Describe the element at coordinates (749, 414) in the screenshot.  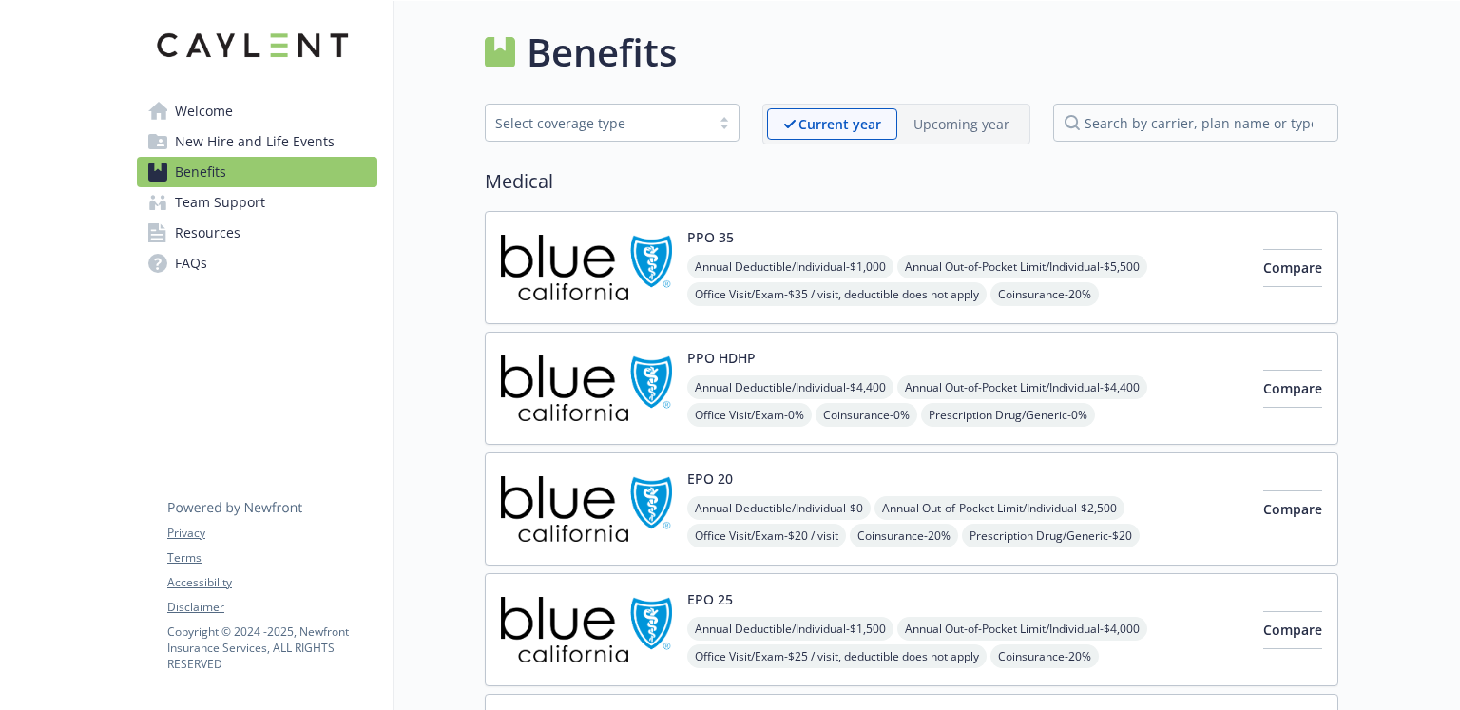
I see `span: Office Visit/Exam - 0%` at that location.